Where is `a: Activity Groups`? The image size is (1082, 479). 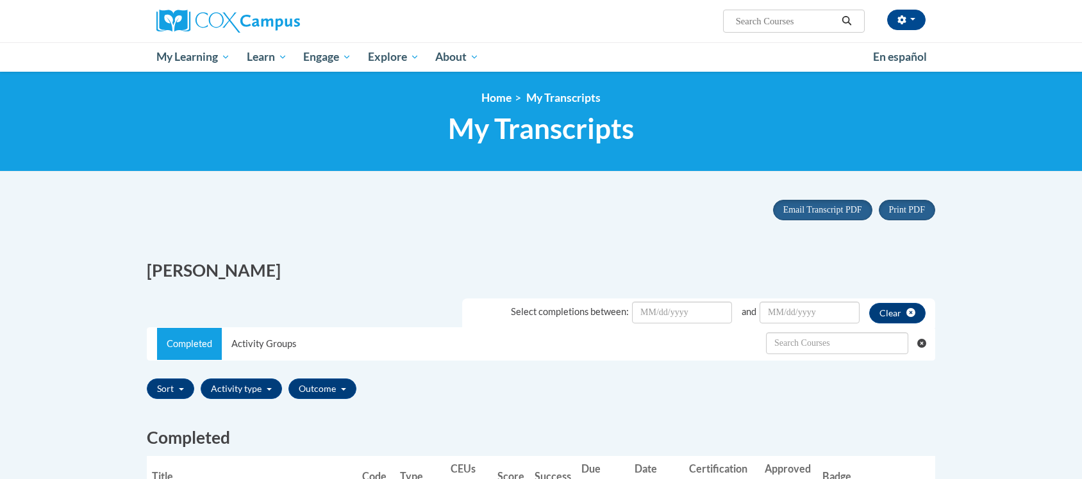
a: Activity Groups is located at coordinates (263, 344).